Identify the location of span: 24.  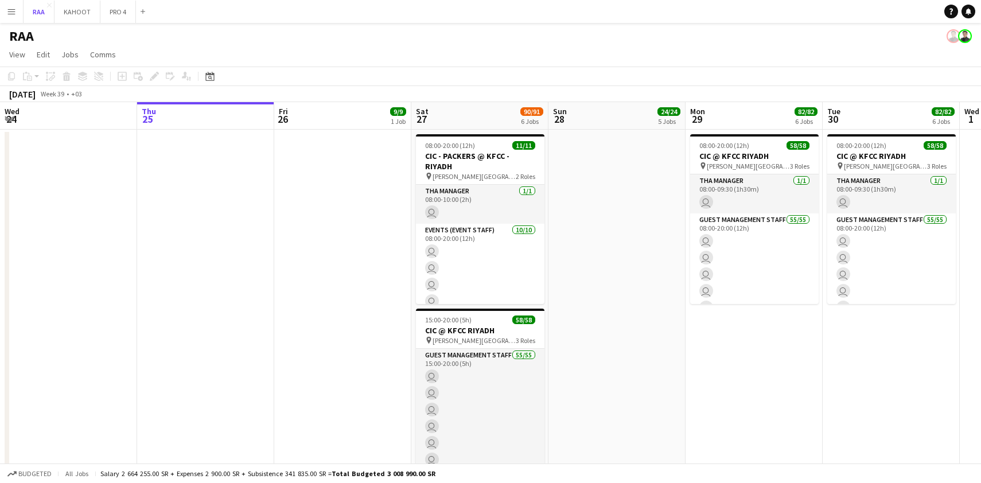
(11, 119).